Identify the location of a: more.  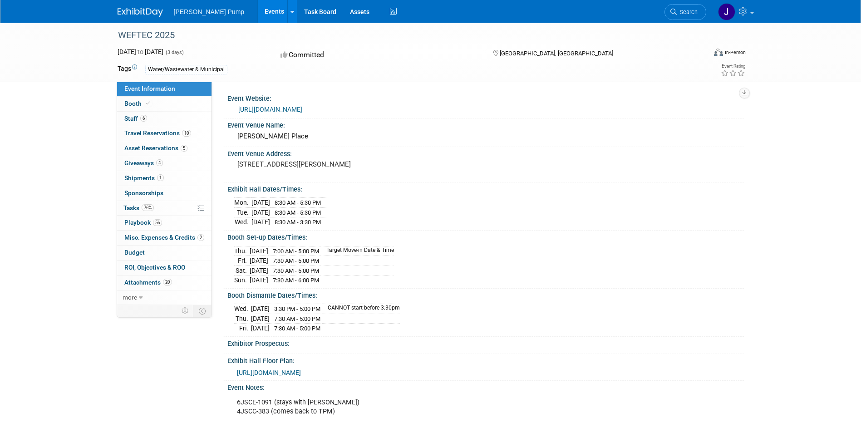
(164, 298).